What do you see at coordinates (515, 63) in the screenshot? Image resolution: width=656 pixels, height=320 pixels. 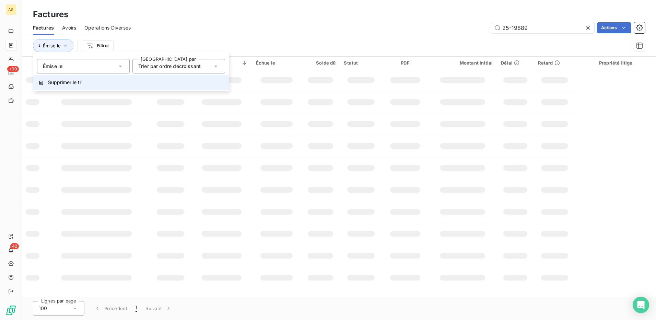 I see `div: Délai` at bounding box center [515, 63].